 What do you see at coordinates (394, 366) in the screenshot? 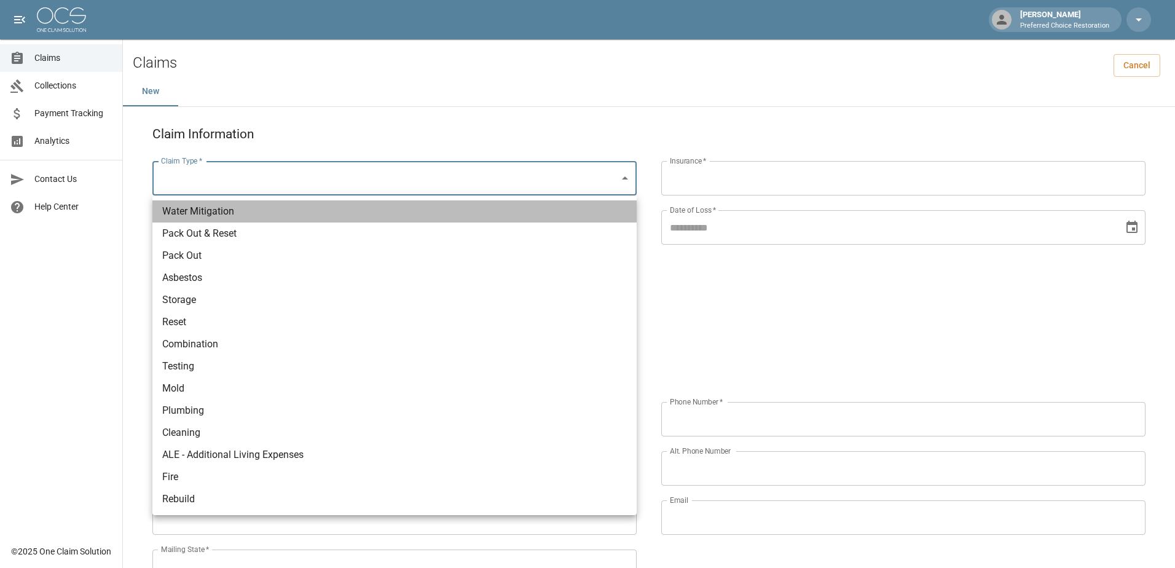
I see `li: Testing` at bounding box center [394, 366].